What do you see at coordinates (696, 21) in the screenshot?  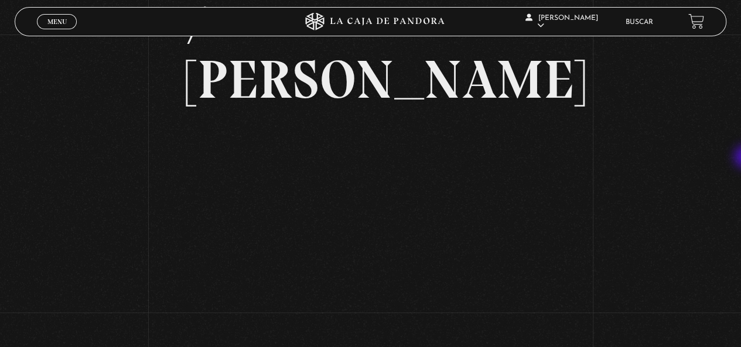 I see `a: View your shopping cart` at bounding box center [696, 21].